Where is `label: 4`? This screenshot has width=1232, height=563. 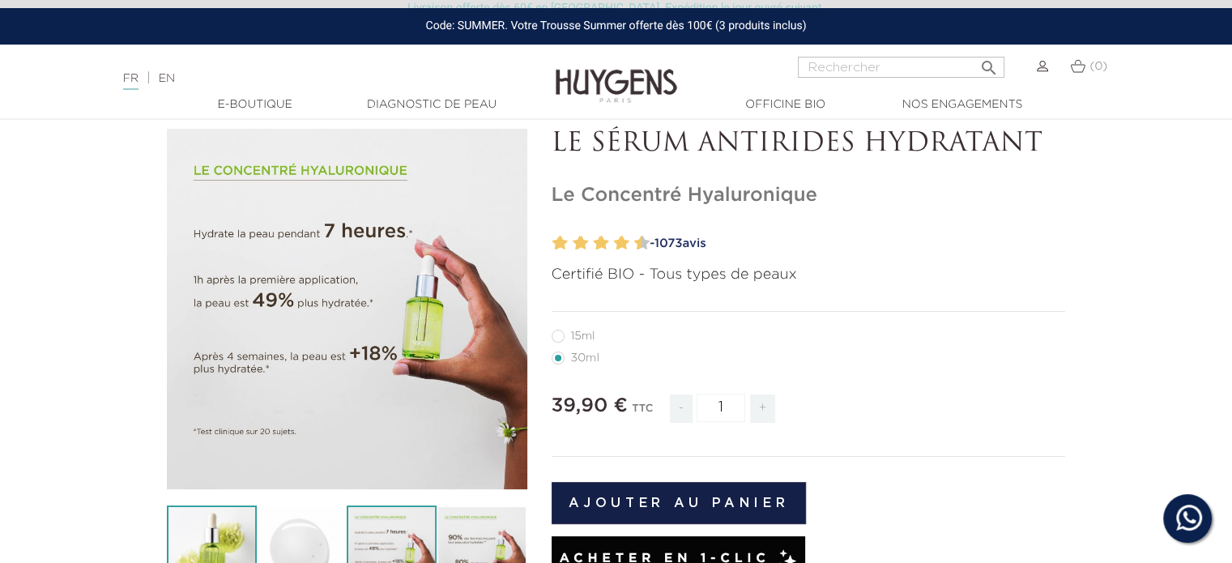 label: 4 is located at coordinates (582, 243).